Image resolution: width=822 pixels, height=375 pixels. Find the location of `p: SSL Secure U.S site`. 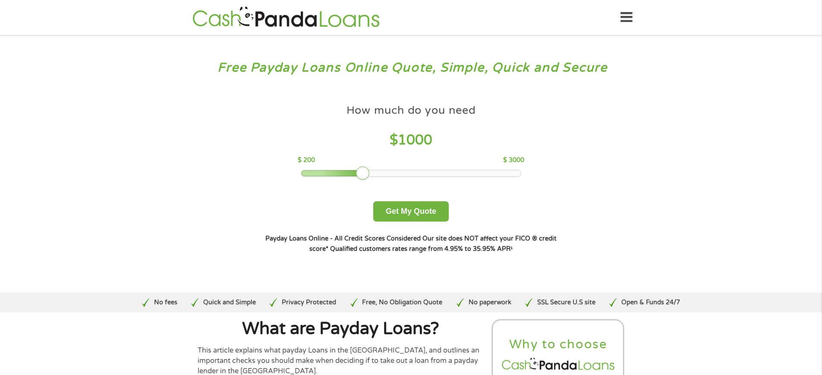

p: SSL Secure U.S site is located at coordinates (566, 303).